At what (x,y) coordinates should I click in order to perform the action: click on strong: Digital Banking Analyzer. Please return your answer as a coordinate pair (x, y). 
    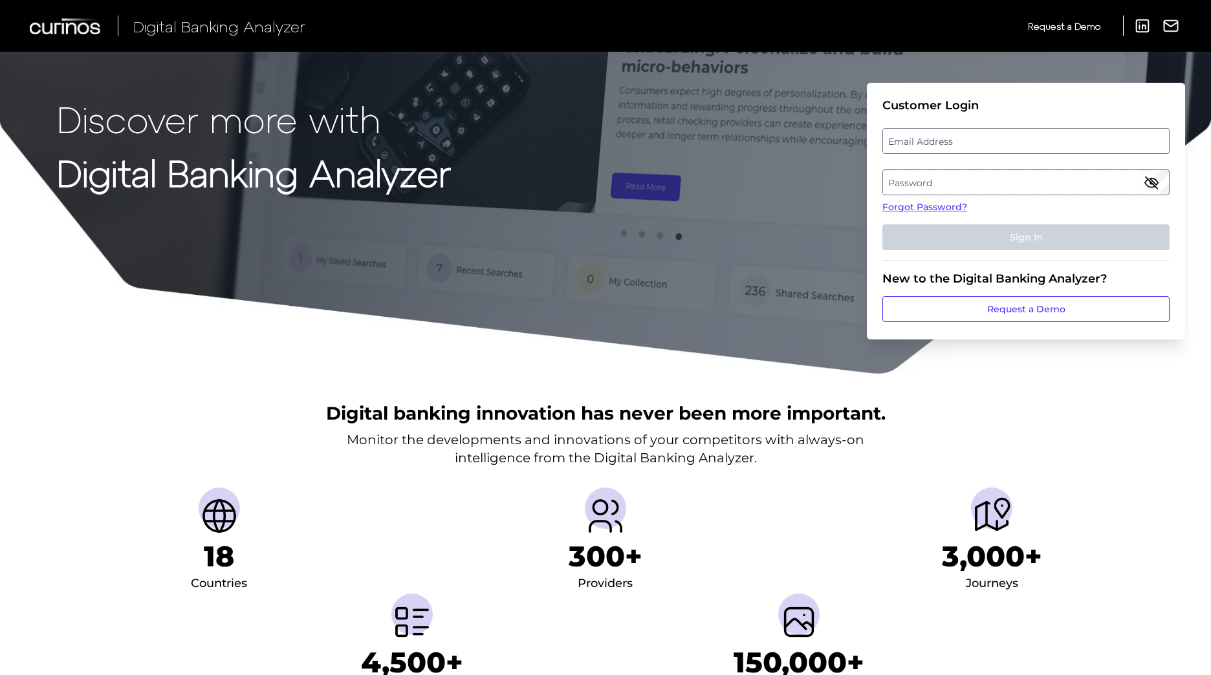
    Looking at the image, I should click on (254, 172).